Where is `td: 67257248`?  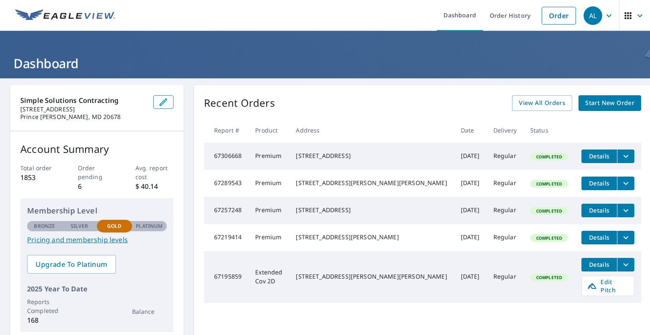
td: 67257248 is located at coordinates (226, 210).